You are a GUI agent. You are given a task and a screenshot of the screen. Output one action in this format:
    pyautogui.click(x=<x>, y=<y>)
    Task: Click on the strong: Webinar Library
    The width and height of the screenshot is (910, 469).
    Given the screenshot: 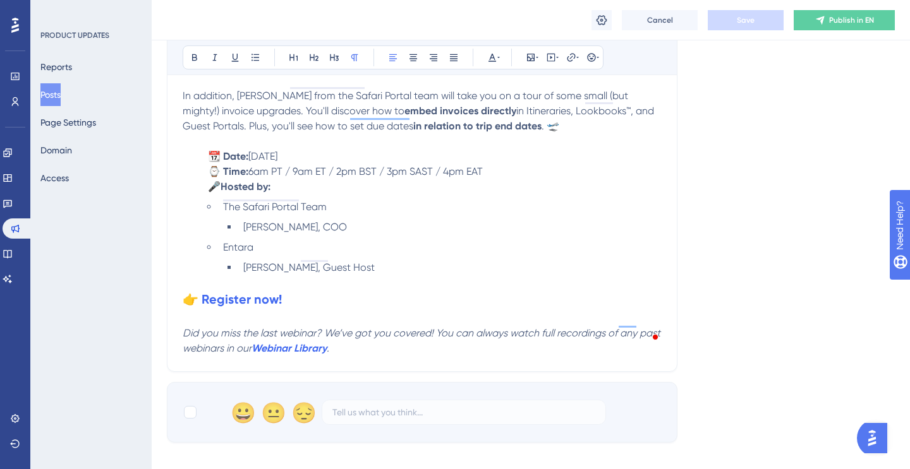 What is the action you would take?
    pyautogui.click(x=289, y=348)
    